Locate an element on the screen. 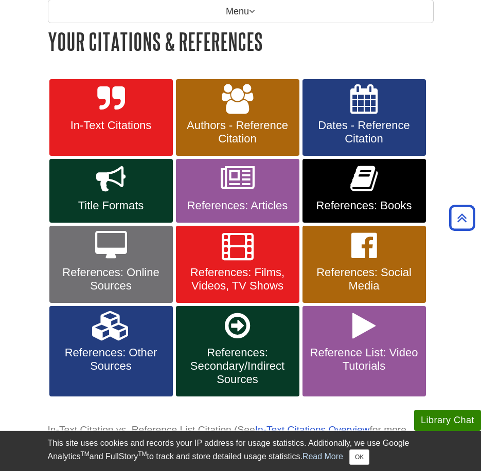  span: References: Articles is located at coordinates (238, 206).